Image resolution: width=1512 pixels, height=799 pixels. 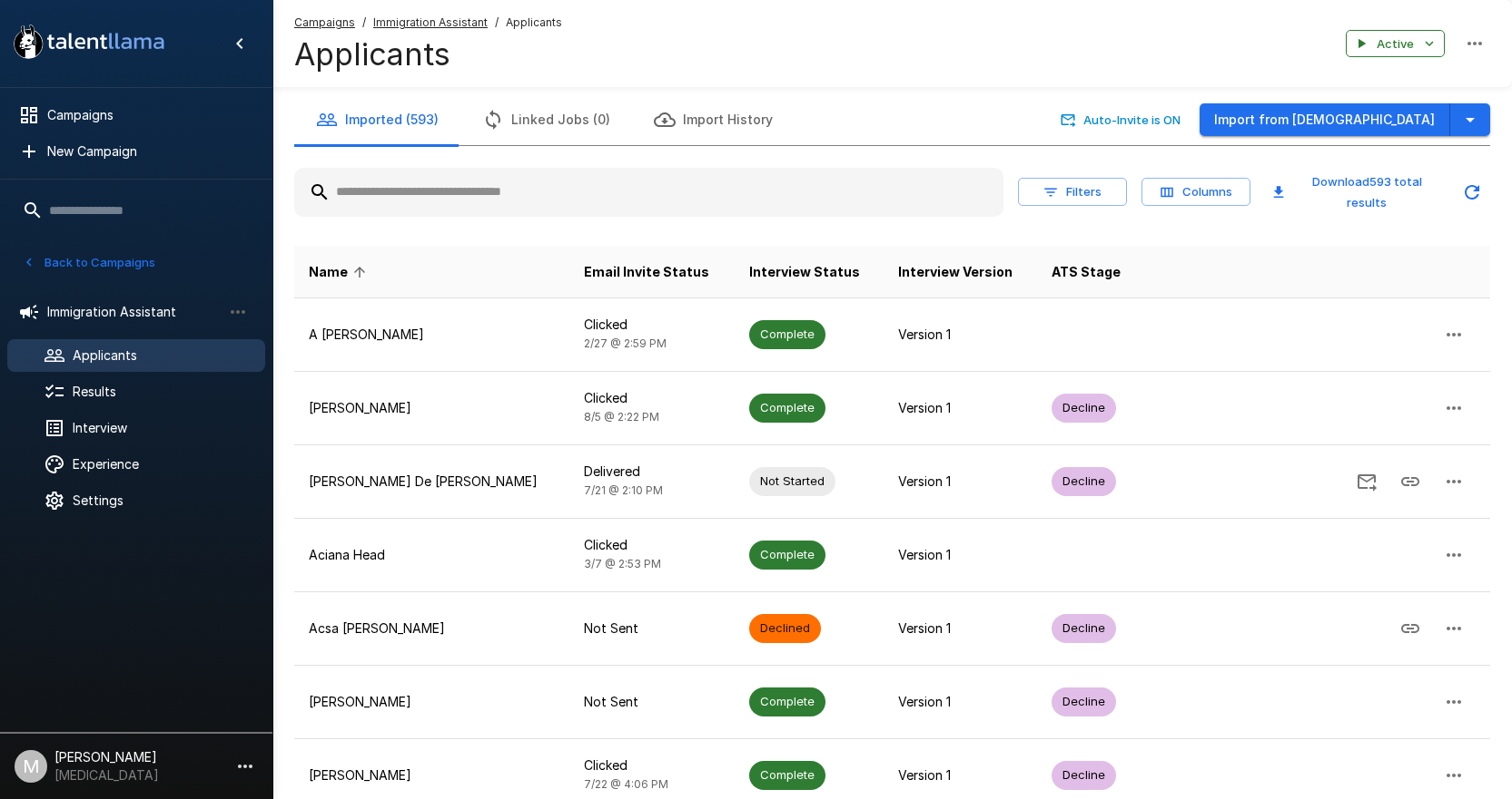 I want to click on button: Imported (593), so click(x=377, y=120).